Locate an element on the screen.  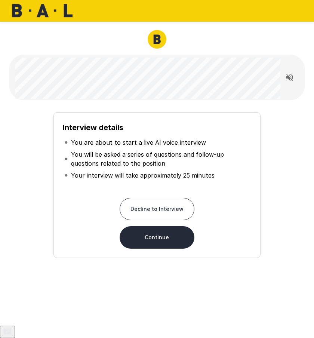
p: Your interview will take approximately 25 minutes is located at coordinates (143, 175).